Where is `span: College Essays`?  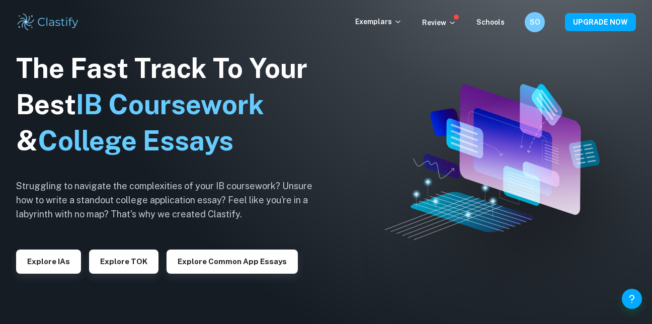
span: College Essays is located at coordinates (135, 140).